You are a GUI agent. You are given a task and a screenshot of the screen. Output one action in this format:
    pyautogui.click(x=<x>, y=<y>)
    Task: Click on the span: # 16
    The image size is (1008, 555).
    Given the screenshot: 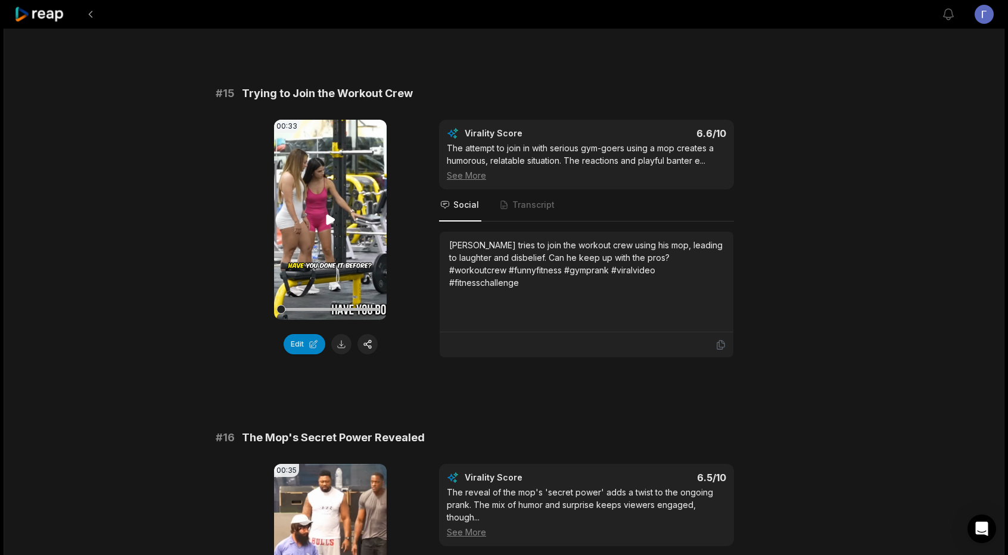 What is the action you would take?
    pyautogui.click(x=225, y=438)
    